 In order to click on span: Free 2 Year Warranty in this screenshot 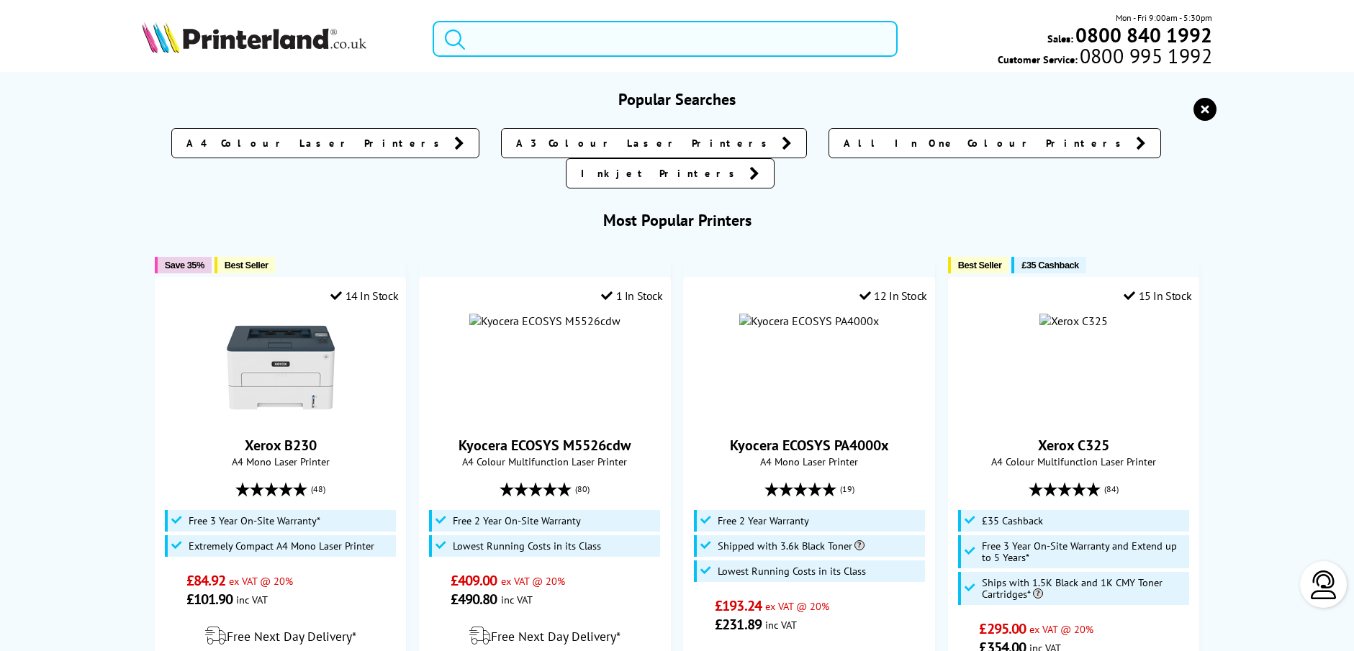, I will do `click(763, 521)`.